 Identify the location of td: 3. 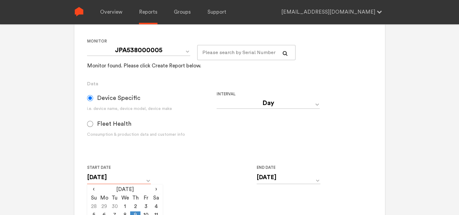
(146, 207).